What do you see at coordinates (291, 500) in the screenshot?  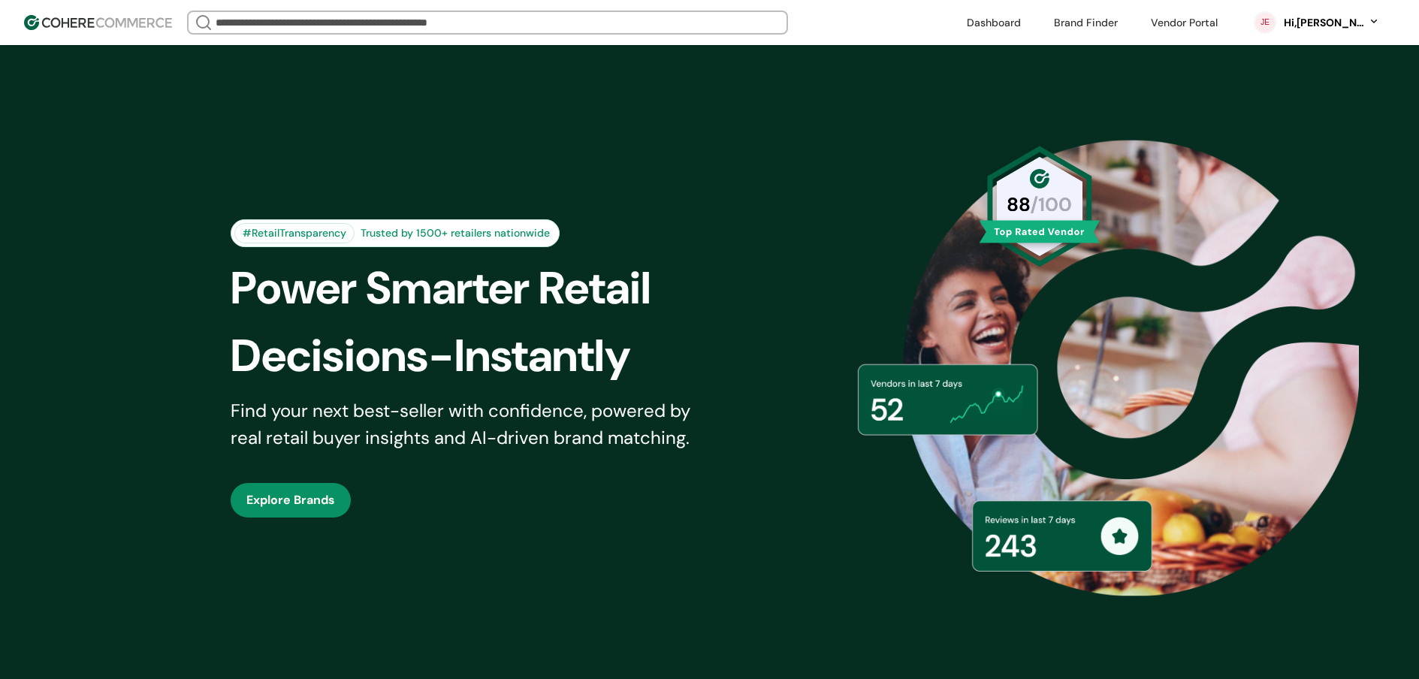 I see `button: Explore Brands` at bounding box center [291, 500].